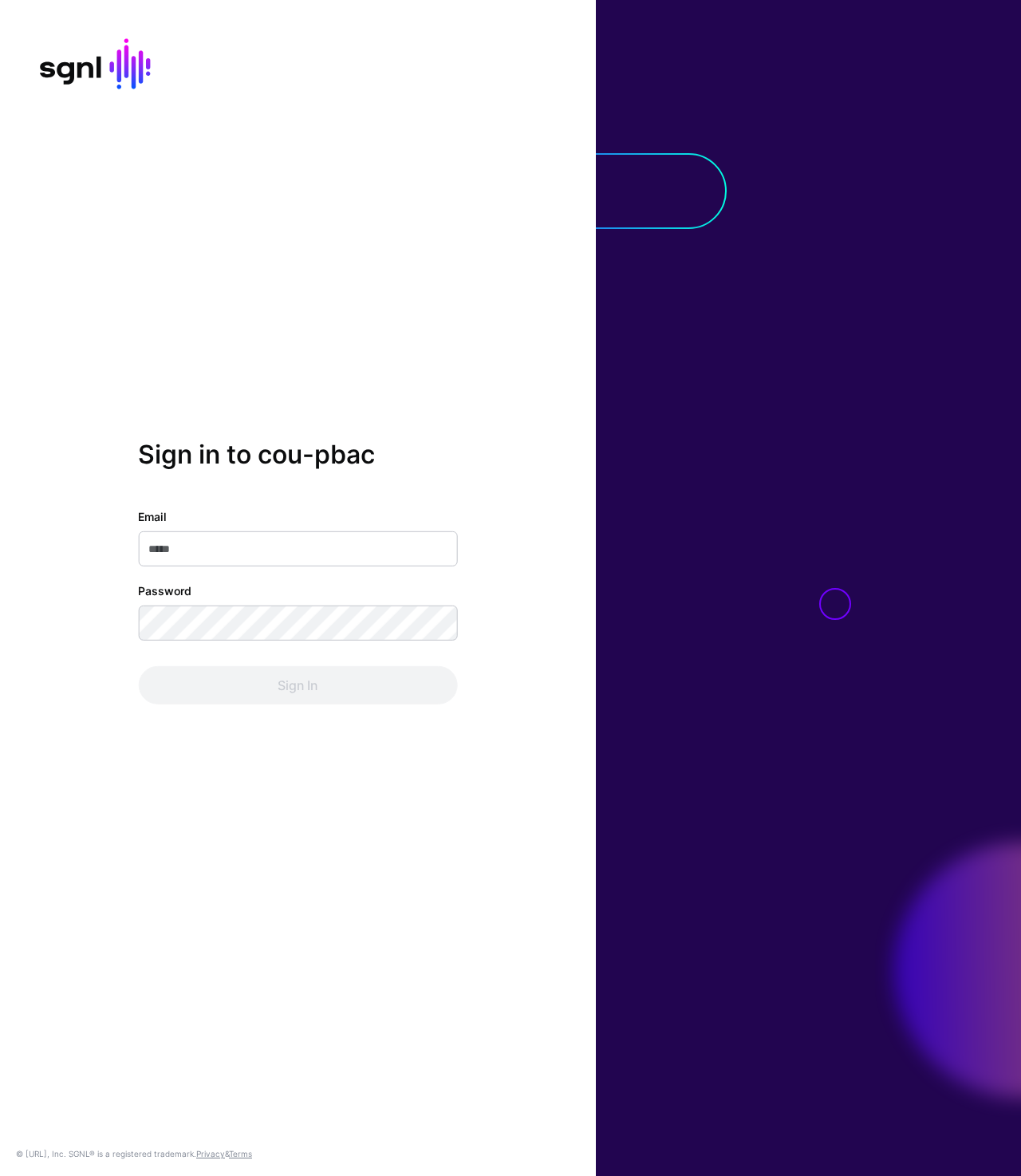 The height and width of the screenshot is (1176, 1021). What do you see at coordinates (240, 1154) in the screenshot?
I see `a: Terms` at bounding box center [240, 1154].